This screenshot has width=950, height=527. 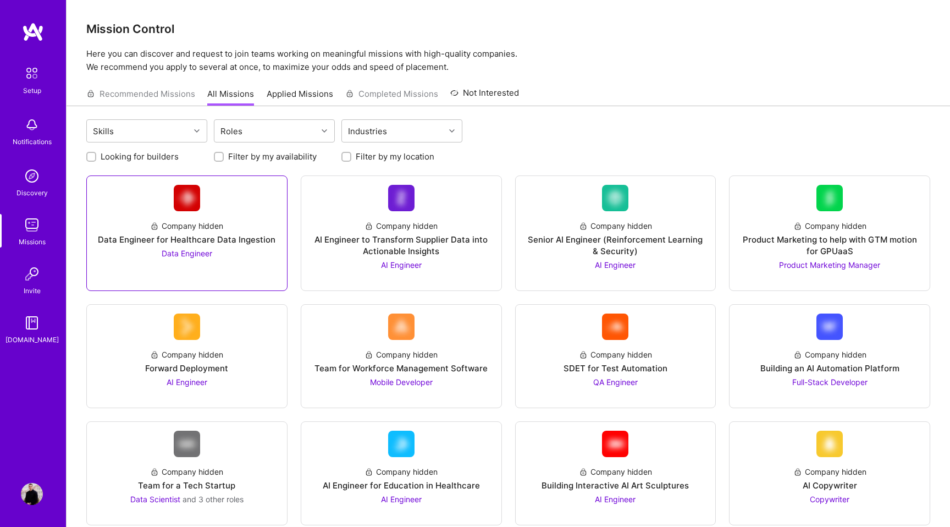 What do you see at coordinates (484, 96) in the screenshot?
I see `a: Not Interested` at bounding box center [484, 96].